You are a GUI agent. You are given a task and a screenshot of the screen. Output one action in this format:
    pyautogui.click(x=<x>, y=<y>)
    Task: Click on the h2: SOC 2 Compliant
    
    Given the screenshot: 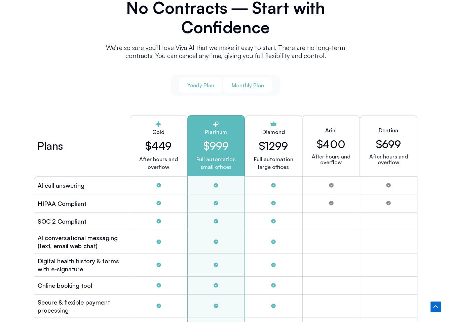 What is the action you would take?
    pyautogui.click(x=62, y=222)
    